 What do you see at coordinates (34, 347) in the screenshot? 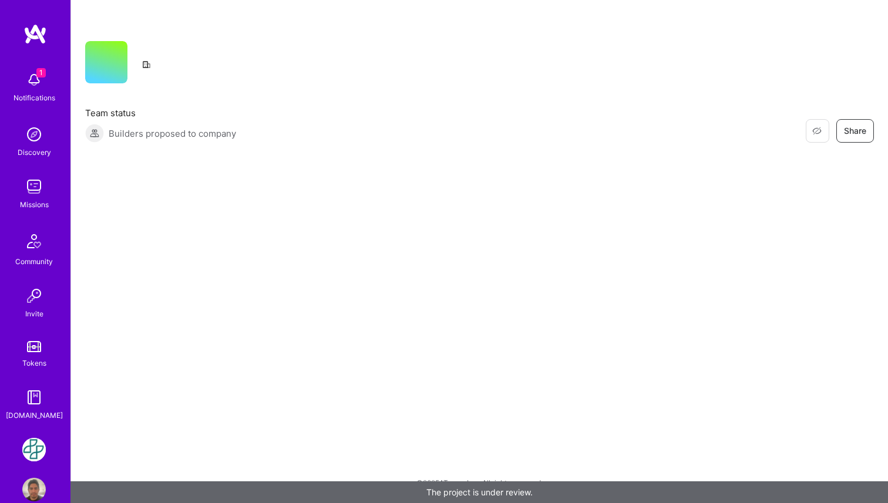
I see `img: tokens` at bounding box center [34, 347].